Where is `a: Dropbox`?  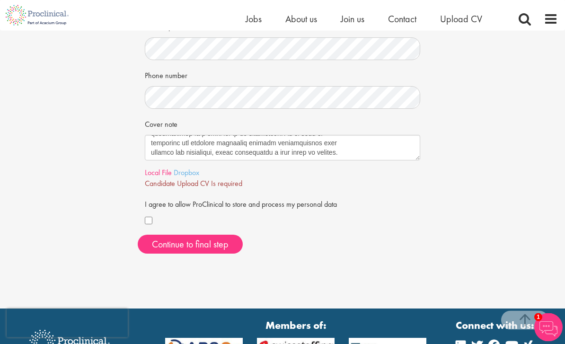
a: Dropbox is located at coordinates (186, 173).